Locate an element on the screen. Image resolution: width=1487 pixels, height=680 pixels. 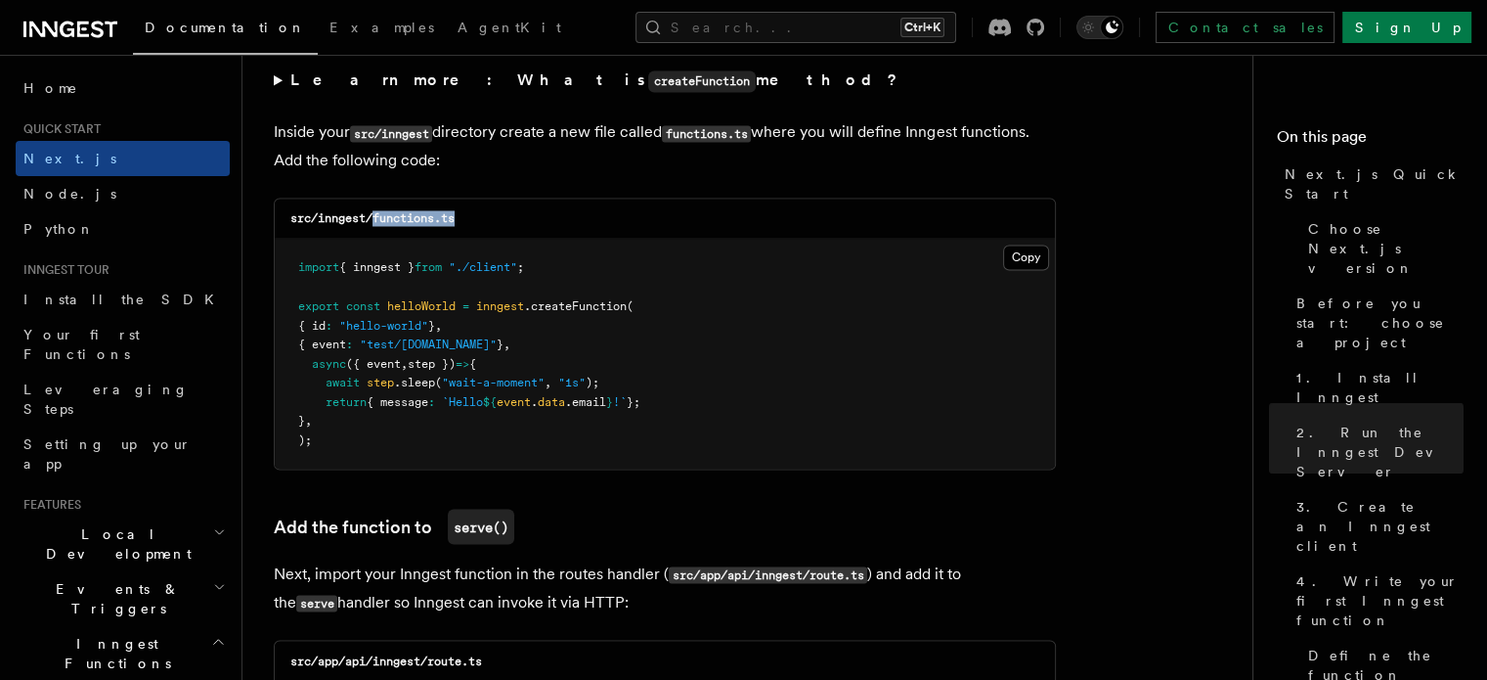
a: Node.js is located at coordinates (122, 194).